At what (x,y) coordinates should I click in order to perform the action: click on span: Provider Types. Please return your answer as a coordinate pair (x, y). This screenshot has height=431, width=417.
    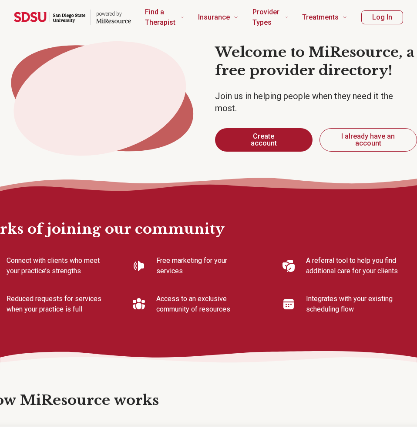
    Looking at the image, I should click on (267, 17).